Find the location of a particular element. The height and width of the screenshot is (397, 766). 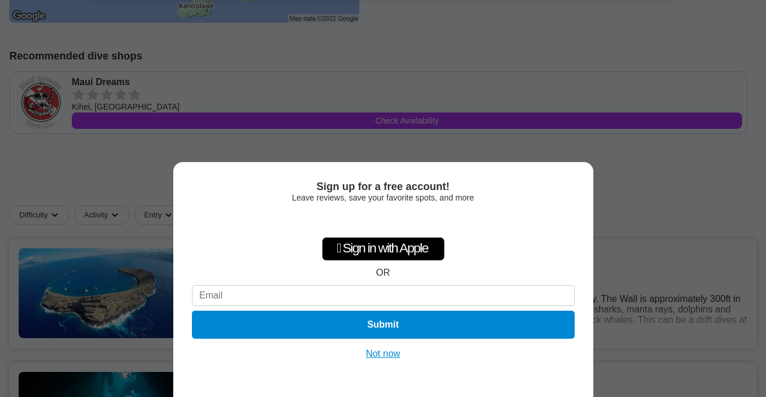

button: Not now is located at coordinates (383, 354).